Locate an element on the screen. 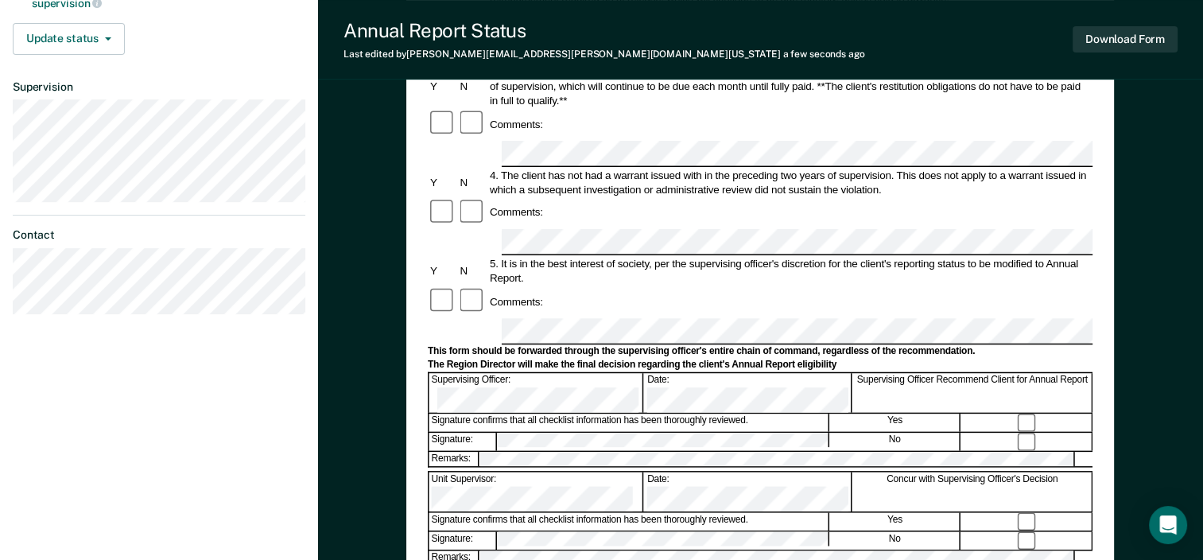  div: Concur with Supervising Officer's Decision is located at coordinates (973, 491).